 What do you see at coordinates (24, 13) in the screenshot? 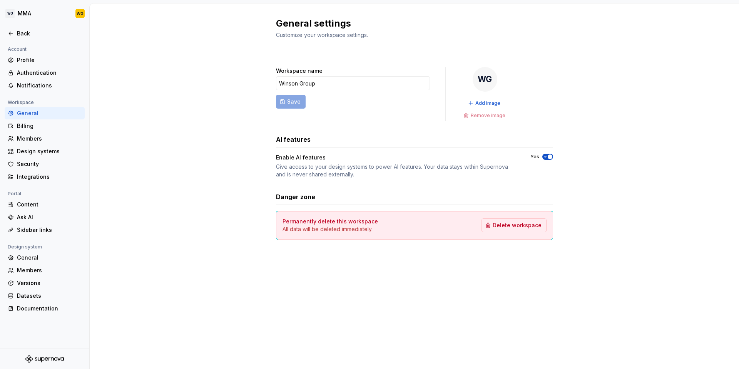
I see `div: MMA` at bounding box center [24, 13].